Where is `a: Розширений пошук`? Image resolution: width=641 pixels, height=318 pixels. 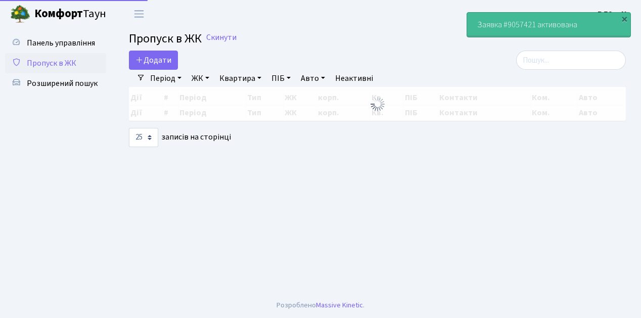
a: Розширений пошук is located at coordinates (56, 83).